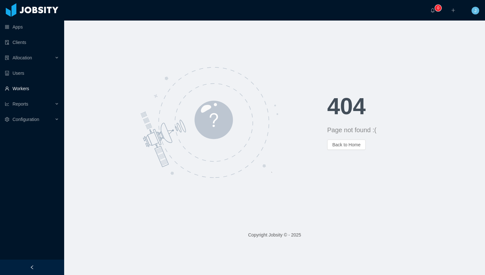  I want to click on span: J, so click(475, 11).